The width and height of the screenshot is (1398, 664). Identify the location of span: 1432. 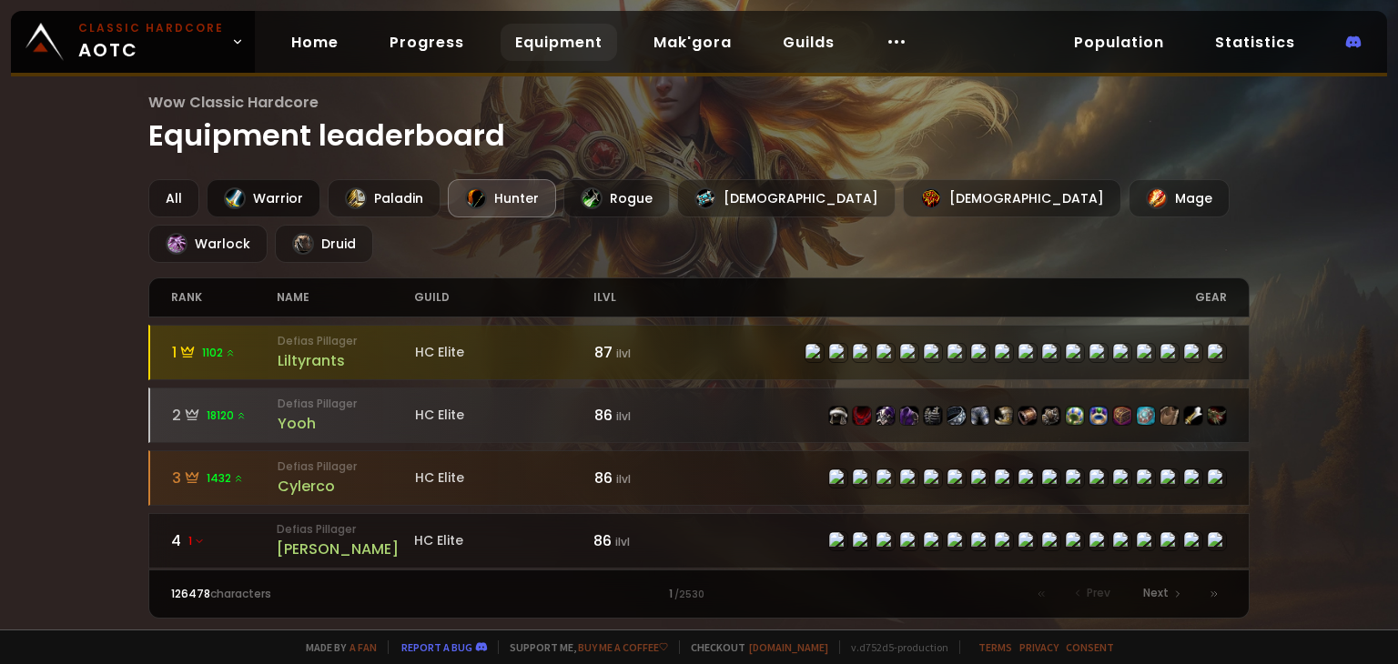
(225, 479).